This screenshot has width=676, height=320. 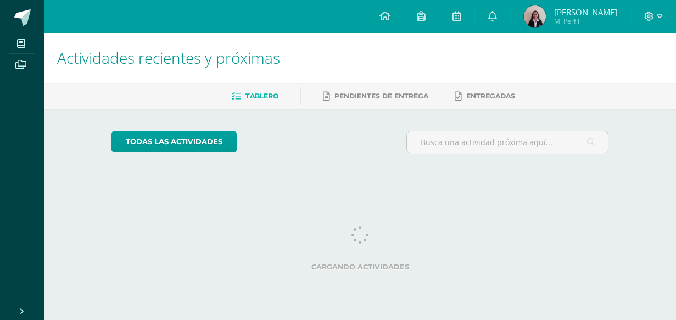 What do you see at coordinates (381, 96) in the screenshot?
I see `span: Pendientes de entrega` at bounding box center [381, 96].